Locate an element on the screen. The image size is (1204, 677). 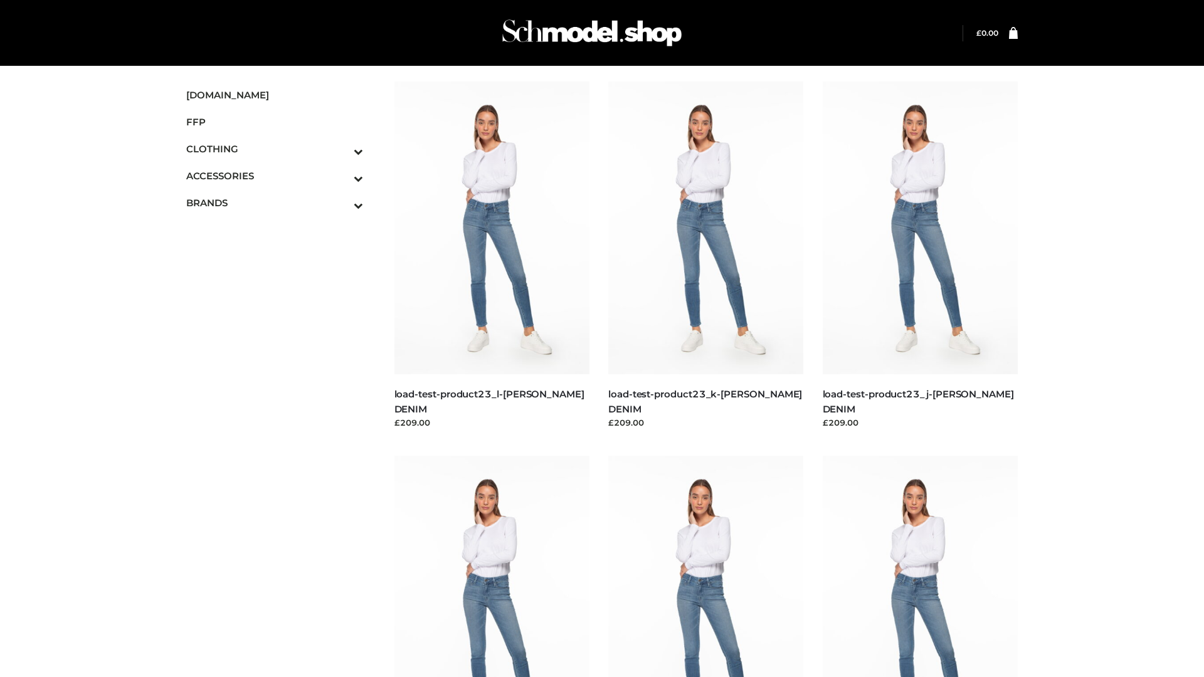
a: FFP is located at coordinates (275, 122).